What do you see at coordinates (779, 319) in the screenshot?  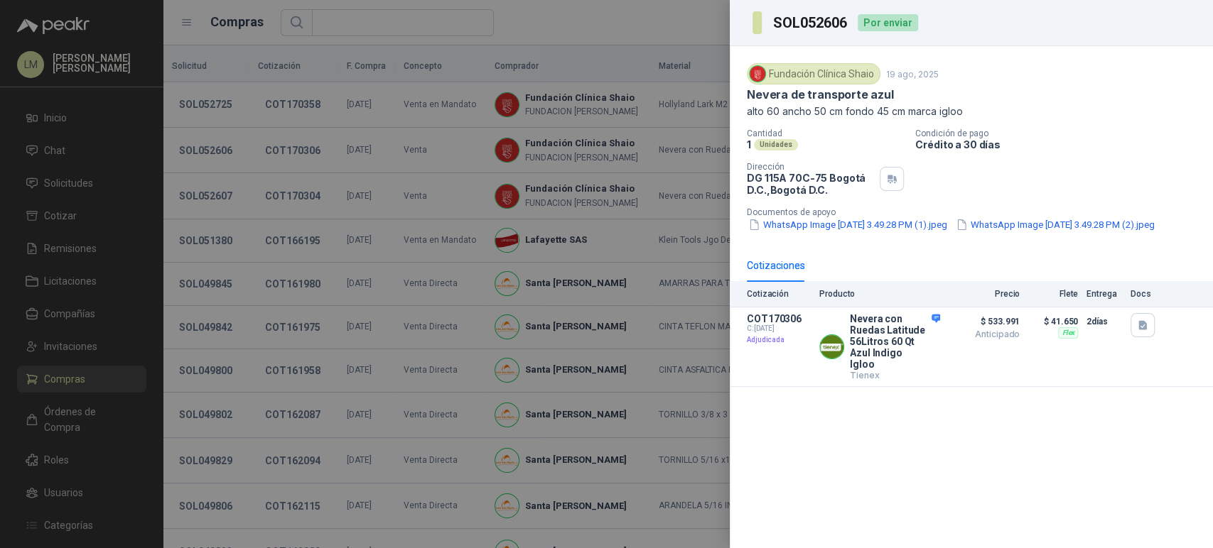 I see `p: COT170306` at bounding box center [779, 319].